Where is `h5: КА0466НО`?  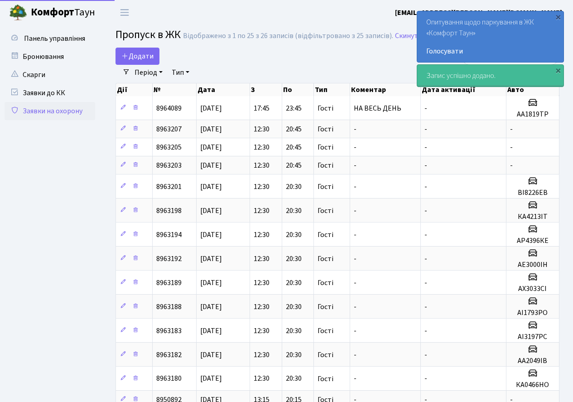 h5: КА0466НО is located at coordinates (532, 384).